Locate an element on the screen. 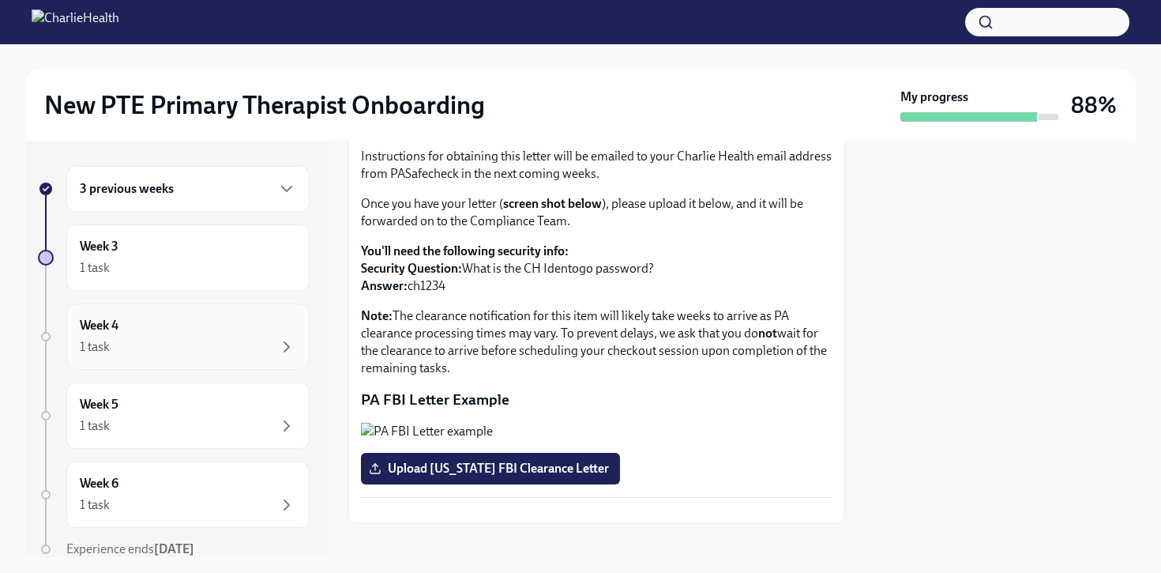 This screenshot has height=573, width=1161. p: Instructions for obtaining this letter will be emailed to your Charlie Health email address from ... is located at coordinates (596, 165).